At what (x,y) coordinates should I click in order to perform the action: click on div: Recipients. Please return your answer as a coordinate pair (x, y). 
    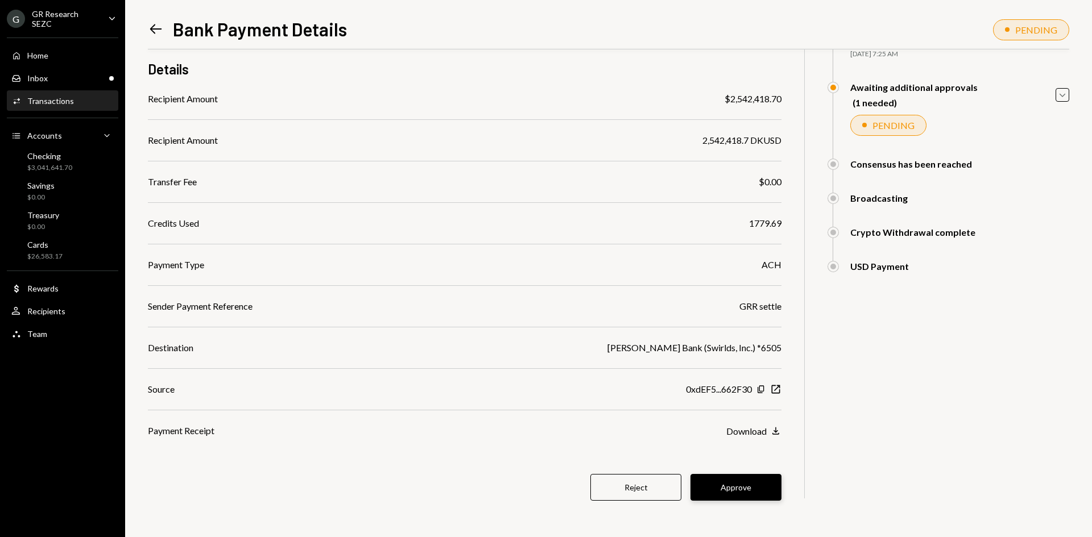
    Looking at the image, I should click on (46, 311).